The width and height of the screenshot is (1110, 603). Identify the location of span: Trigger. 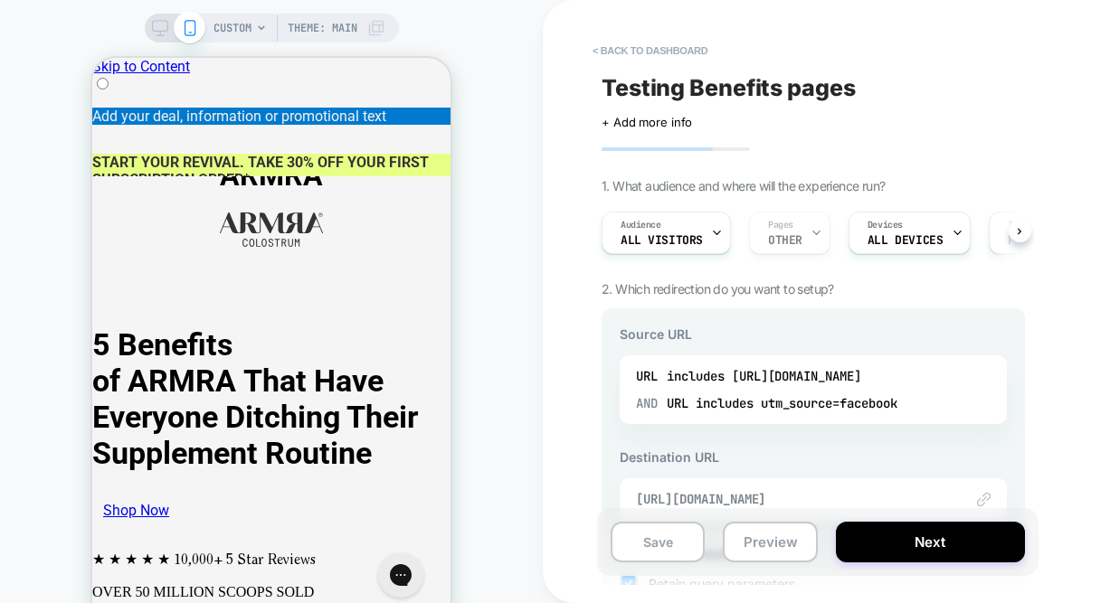
(1025, 225).